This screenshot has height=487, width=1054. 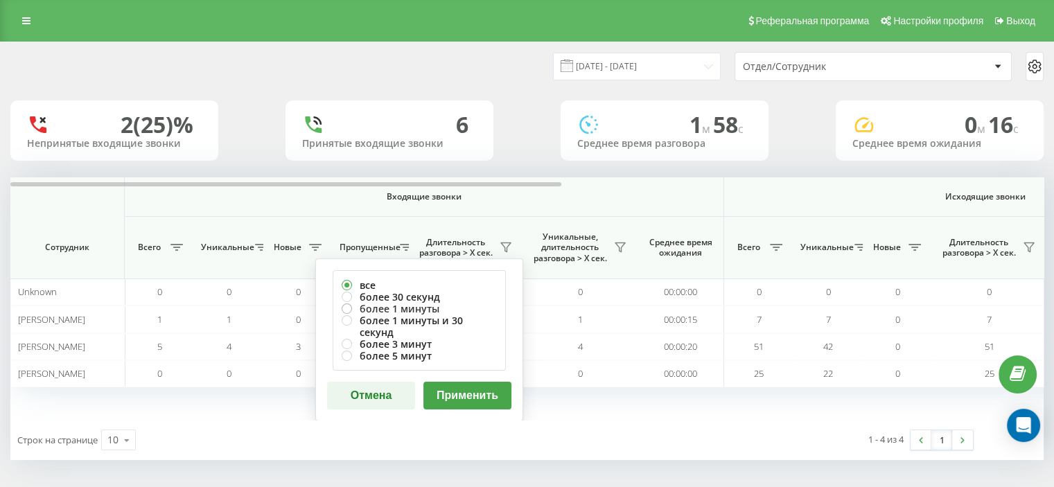 I want to click on div: 6, so click(x=462, y=125).